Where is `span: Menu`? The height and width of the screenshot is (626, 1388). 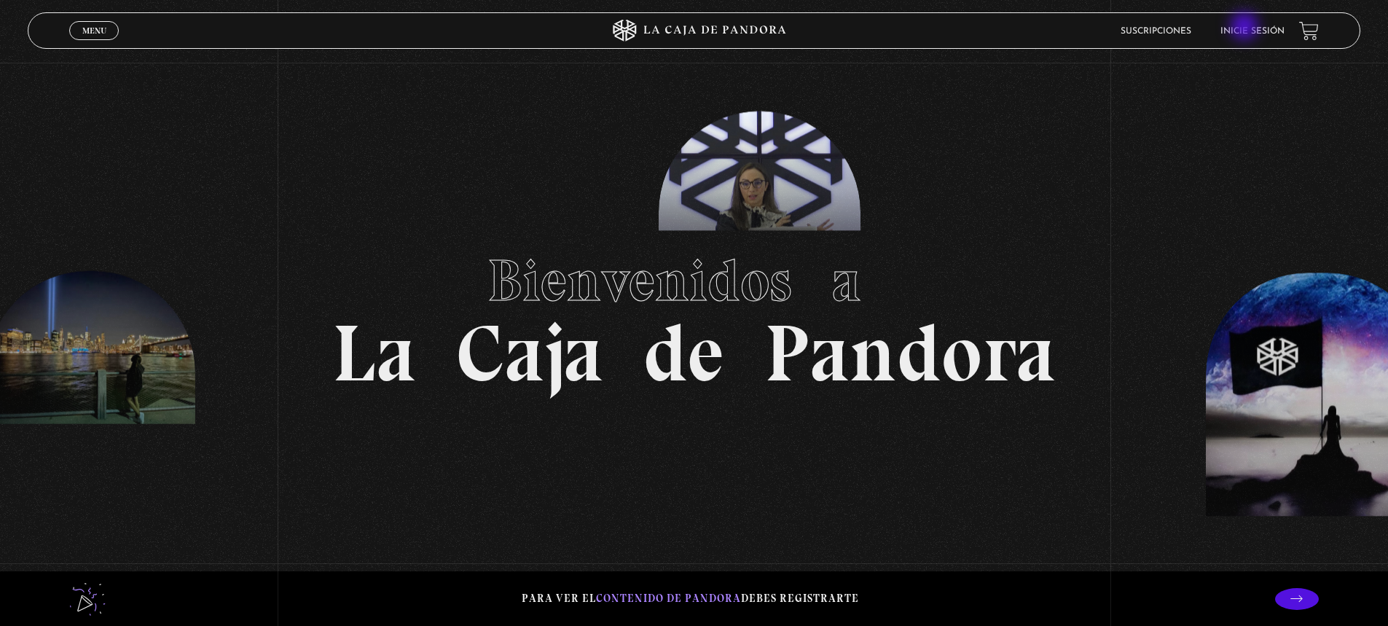
span: Menu is located at coordinates (94, 31).